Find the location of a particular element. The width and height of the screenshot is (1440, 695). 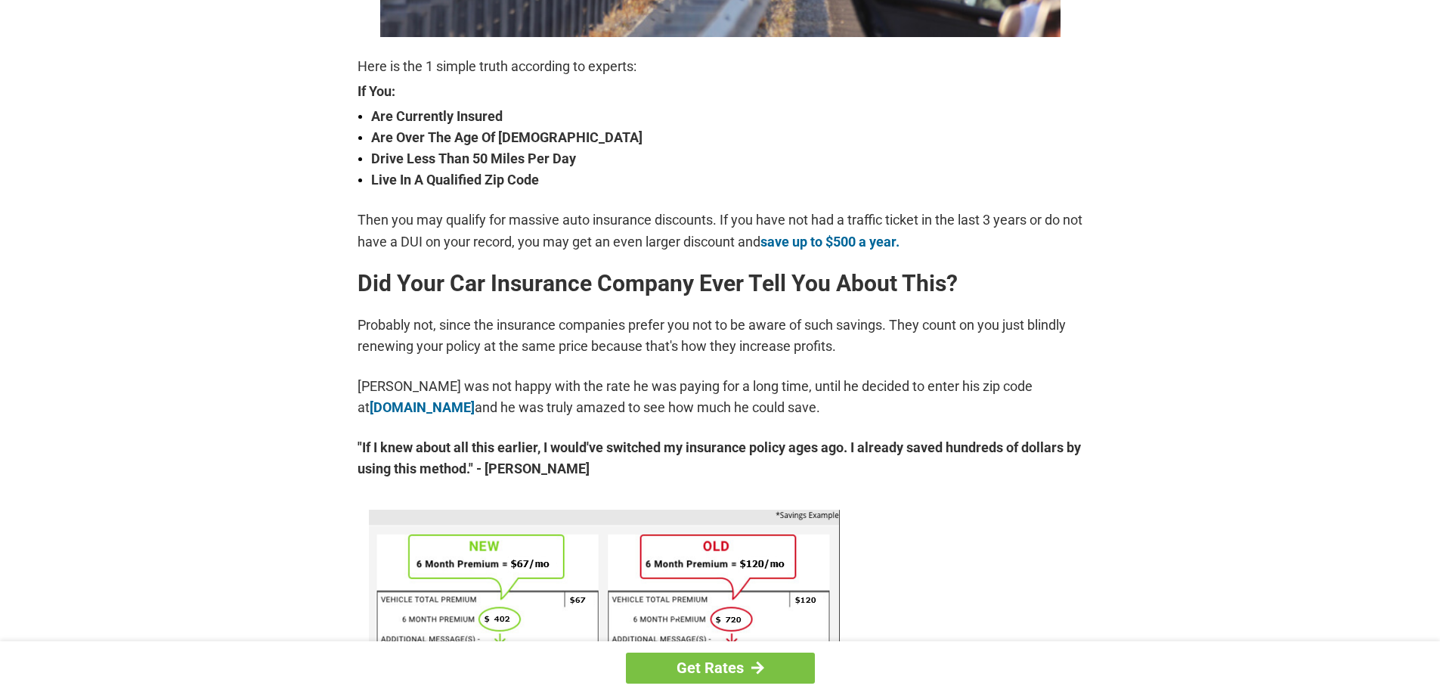

strong: "If I knew about all this earlier, I would've switched my insurance policy ages ago. I already sa... is located at coordinates (720, 458).